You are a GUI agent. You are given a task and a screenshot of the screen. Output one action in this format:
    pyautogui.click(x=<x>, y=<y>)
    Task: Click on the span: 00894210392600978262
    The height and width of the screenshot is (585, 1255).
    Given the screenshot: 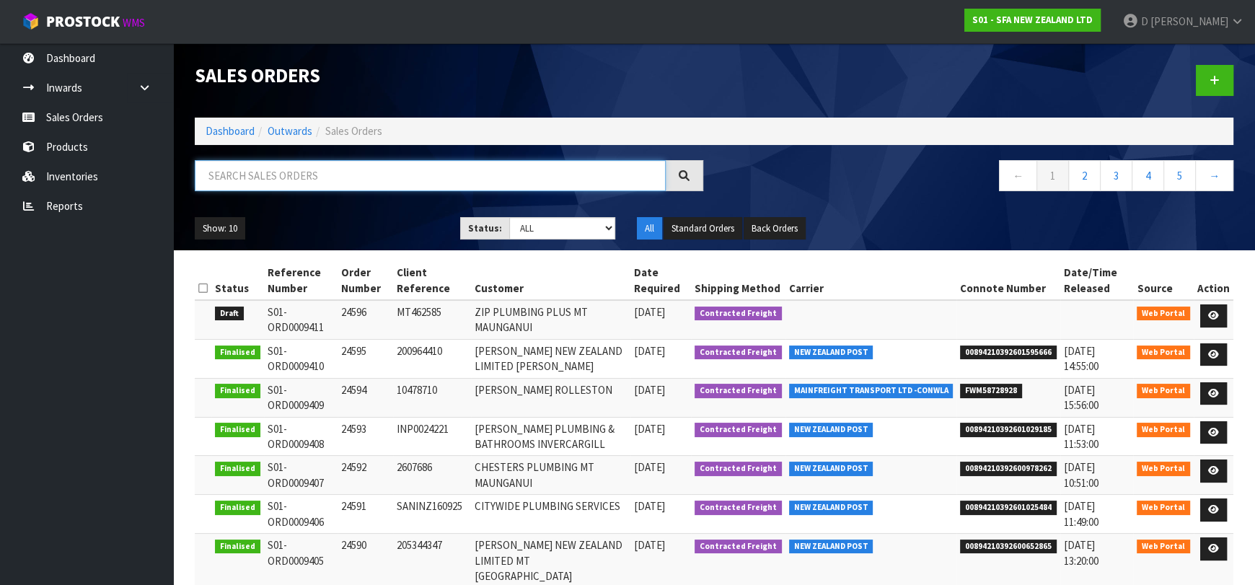 What is the action you would take?
    pyautogui.click(x=1008, y=469)
    